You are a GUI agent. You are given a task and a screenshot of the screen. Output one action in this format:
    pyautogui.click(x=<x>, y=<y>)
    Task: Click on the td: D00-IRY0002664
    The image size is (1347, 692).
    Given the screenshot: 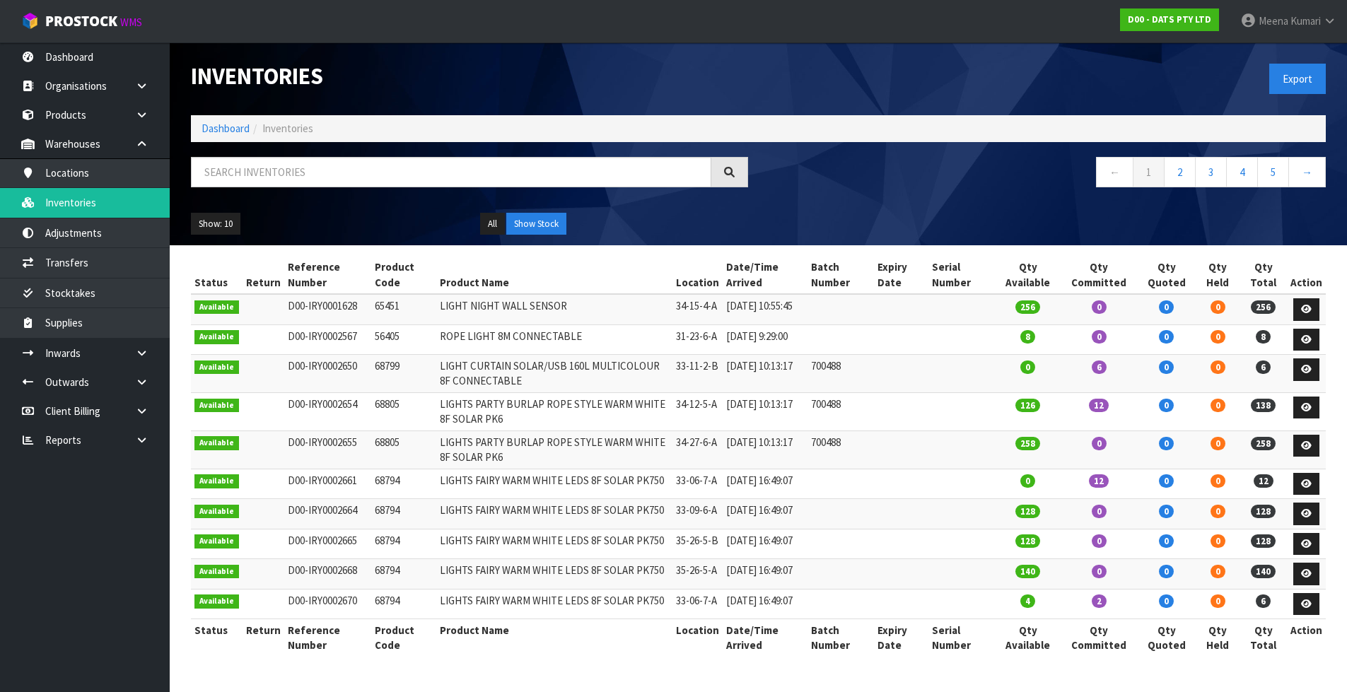 What is the action you would take?
    pyautogui.click(x=327, y=514)
    